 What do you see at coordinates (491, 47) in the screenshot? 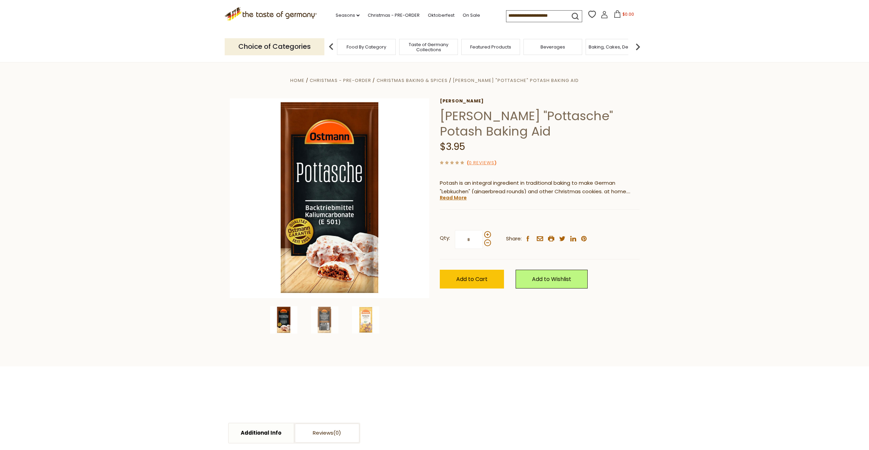
I see `span: Featured Products` at bounding box center [491, 47].